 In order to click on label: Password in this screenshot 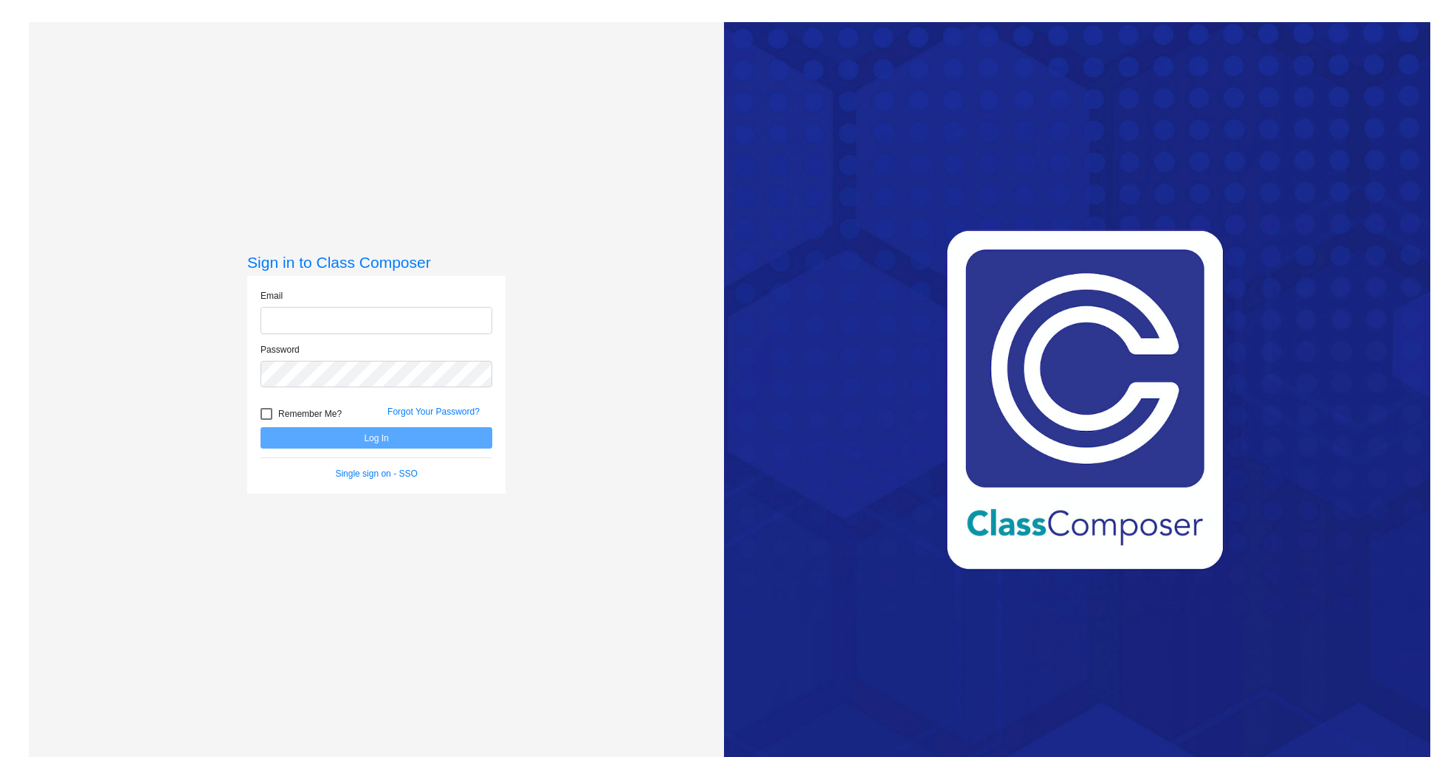, I will do `click(280, 350)`.